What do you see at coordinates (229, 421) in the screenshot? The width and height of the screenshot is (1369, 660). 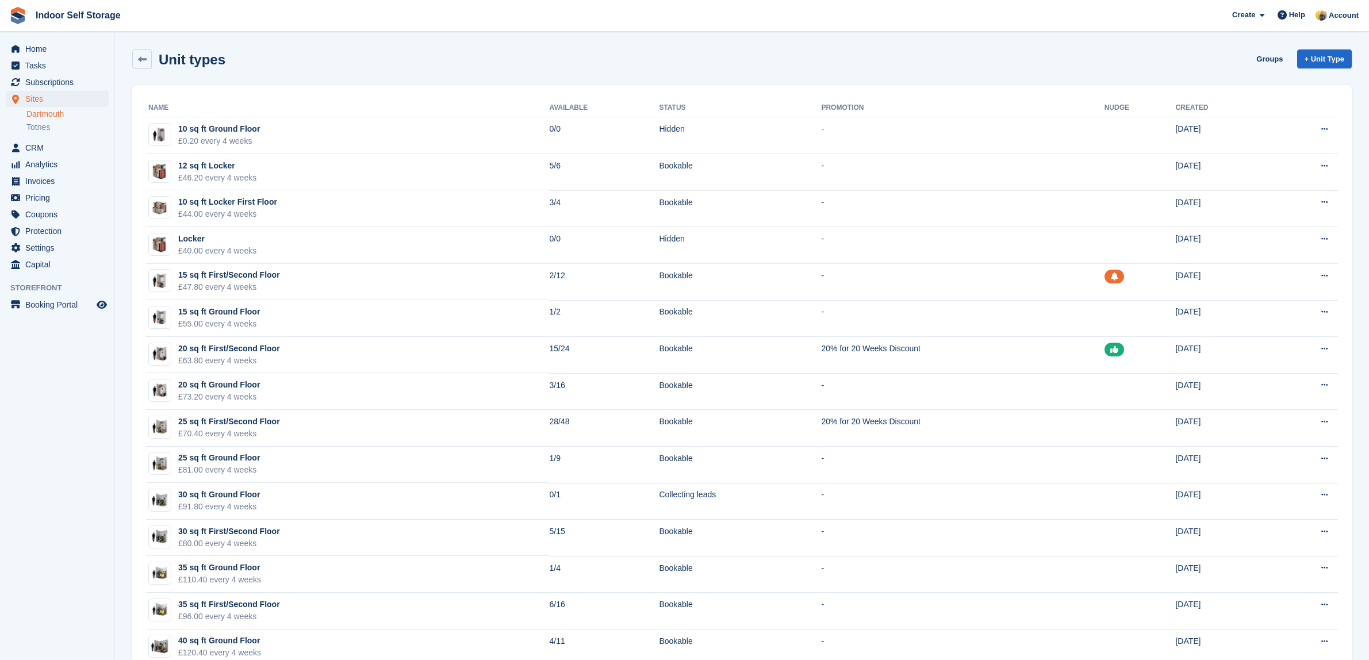 I see `div: 25 sq ft First/Second Floor` at bounding box center [229, 421].